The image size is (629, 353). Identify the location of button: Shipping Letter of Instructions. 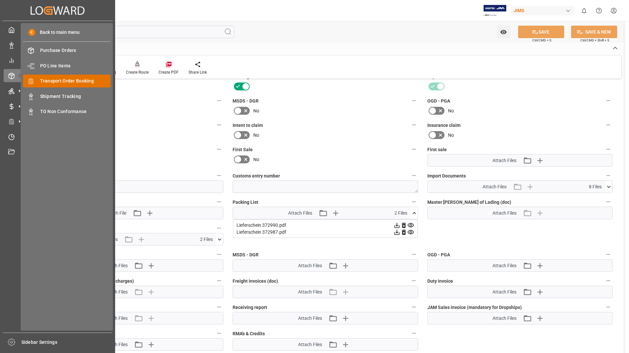
(219, 202).